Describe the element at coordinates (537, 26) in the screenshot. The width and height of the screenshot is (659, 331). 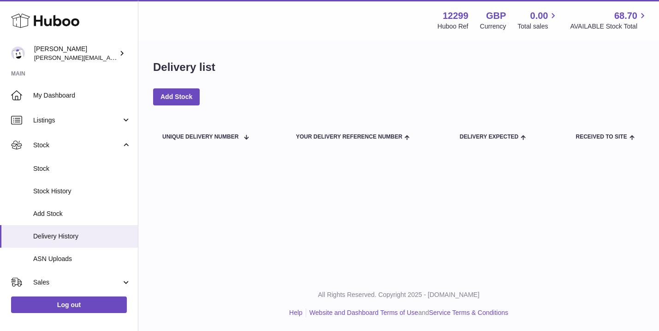
I see `span: Total sales` at that location.